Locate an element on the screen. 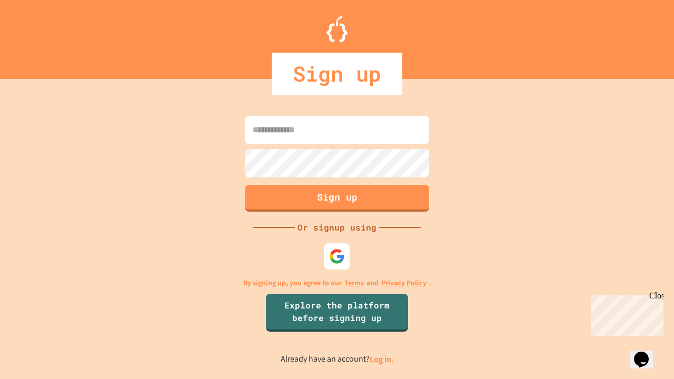 The image size is (674, 379). img: google-icon.svg is located at coordinates (337, 257).